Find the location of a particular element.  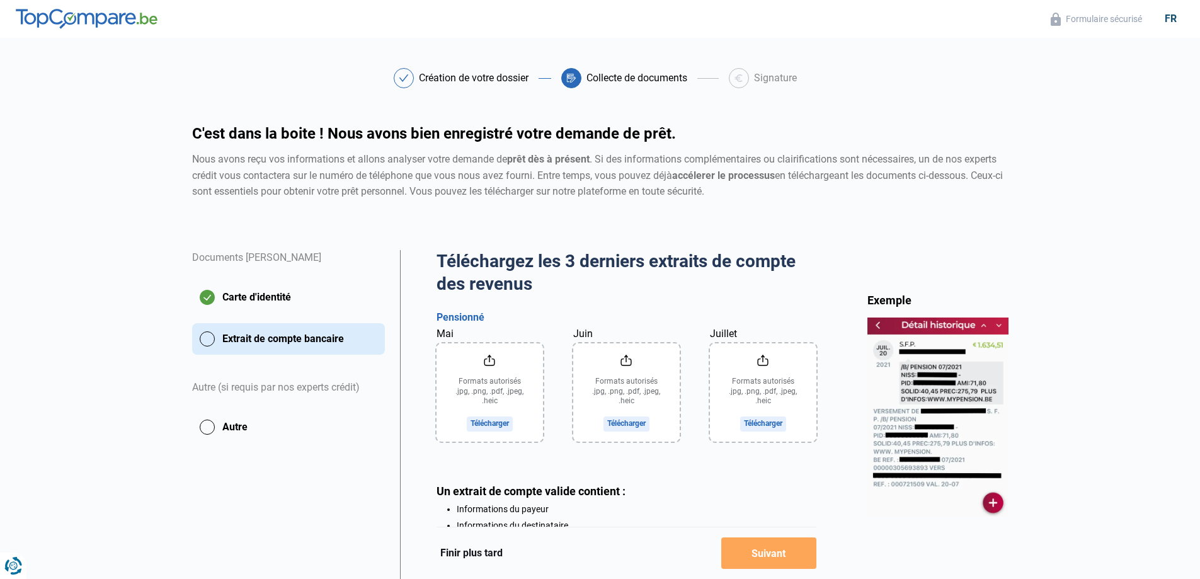

button: Carte d'identité is located at coordinates (289, 297).